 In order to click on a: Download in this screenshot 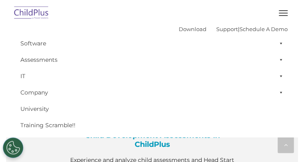, I will do `click(193, 29)`.